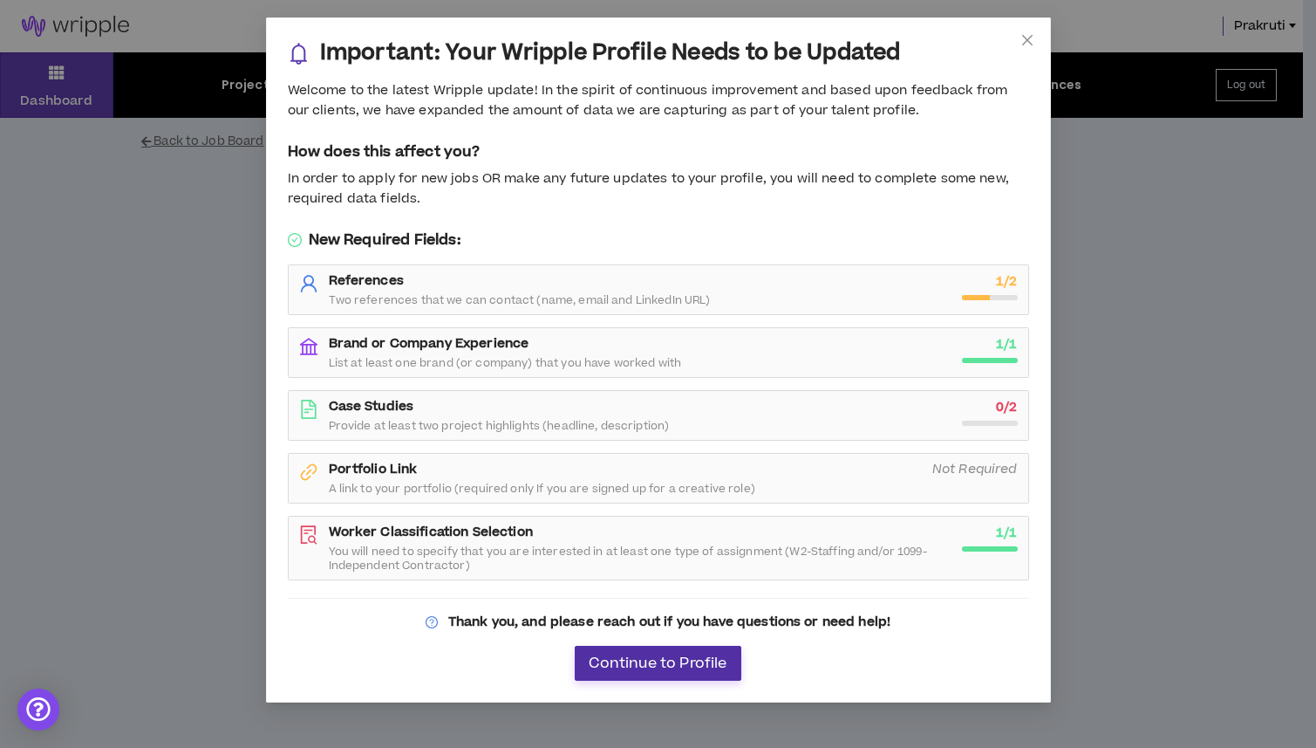 The image size is (1316, 748). What do you see at coordinates (432, 622) in the screenshot?
I see `span: question-circle` at bounding box center [432, 622].